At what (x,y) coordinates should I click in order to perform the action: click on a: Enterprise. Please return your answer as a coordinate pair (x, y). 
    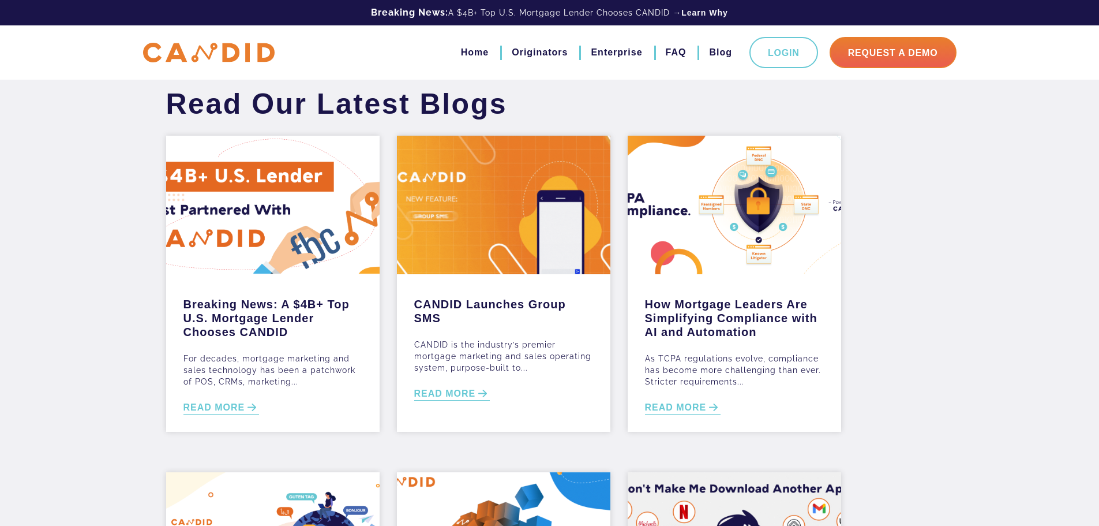
    Looking at the image, I should click on (616, 53).